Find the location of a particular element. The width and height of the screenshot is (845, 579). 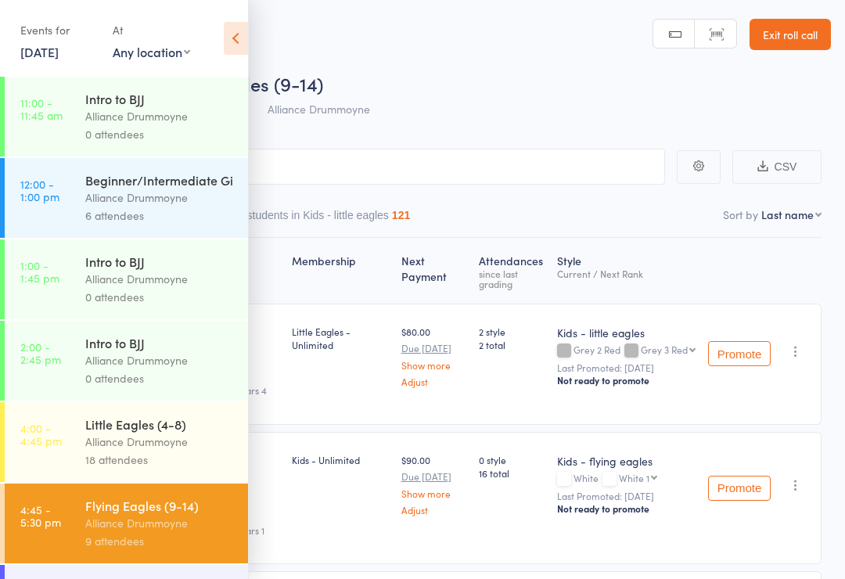

span: 16 total is located at coordinates (512, 472).